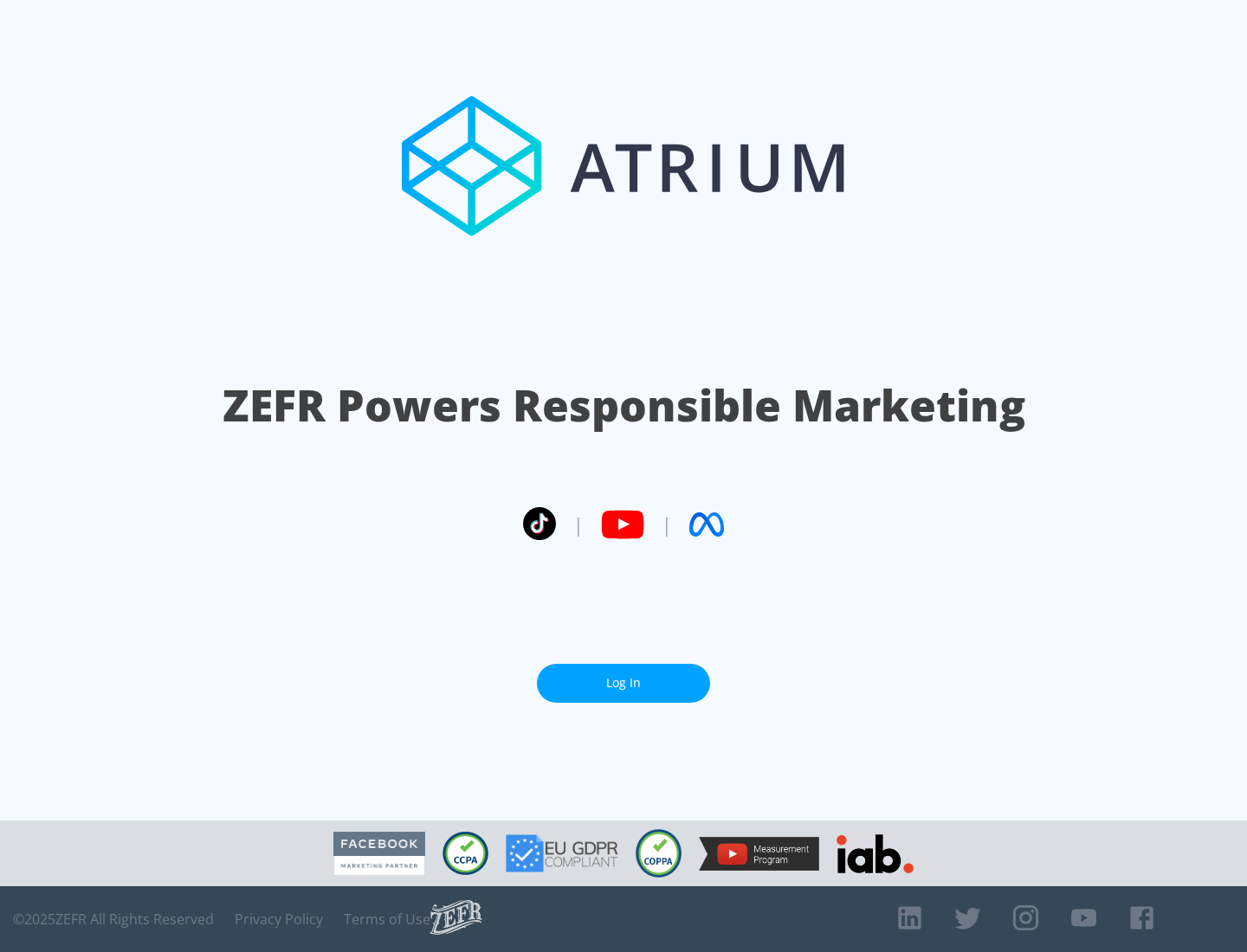  I want to click on a: Terms of Use, so click(387, 919).